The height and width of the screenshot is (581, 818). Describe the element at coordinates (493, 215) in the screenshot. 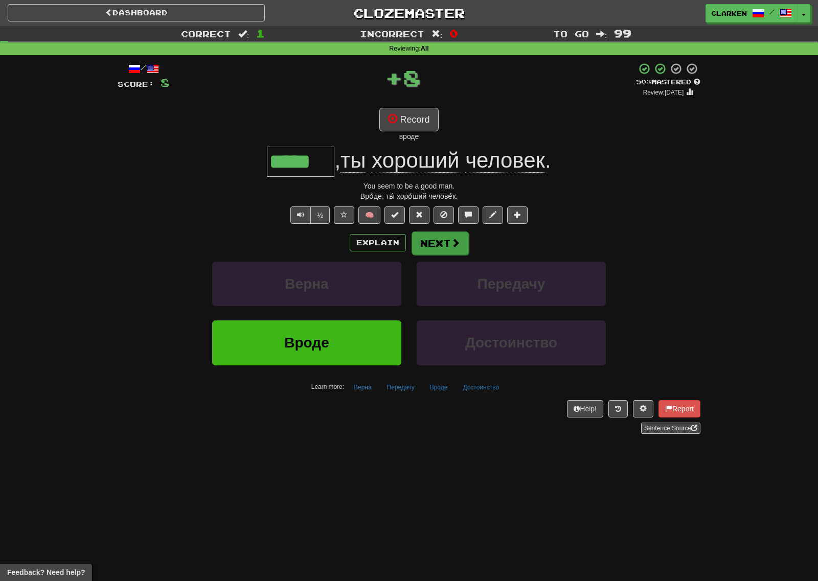

I see `button: Edit sentence (alt+d)` at that location.